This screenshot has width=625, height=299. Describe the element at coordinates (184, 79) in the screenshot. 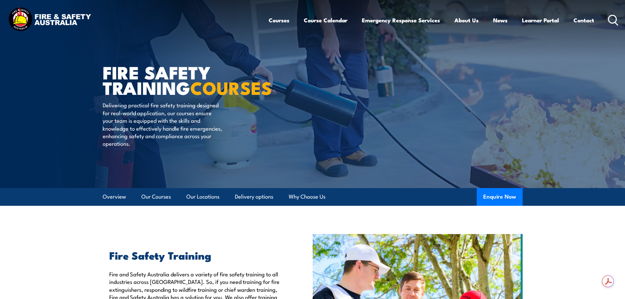

I see `h1: FIRE SAFETY TRAINING` at that location.